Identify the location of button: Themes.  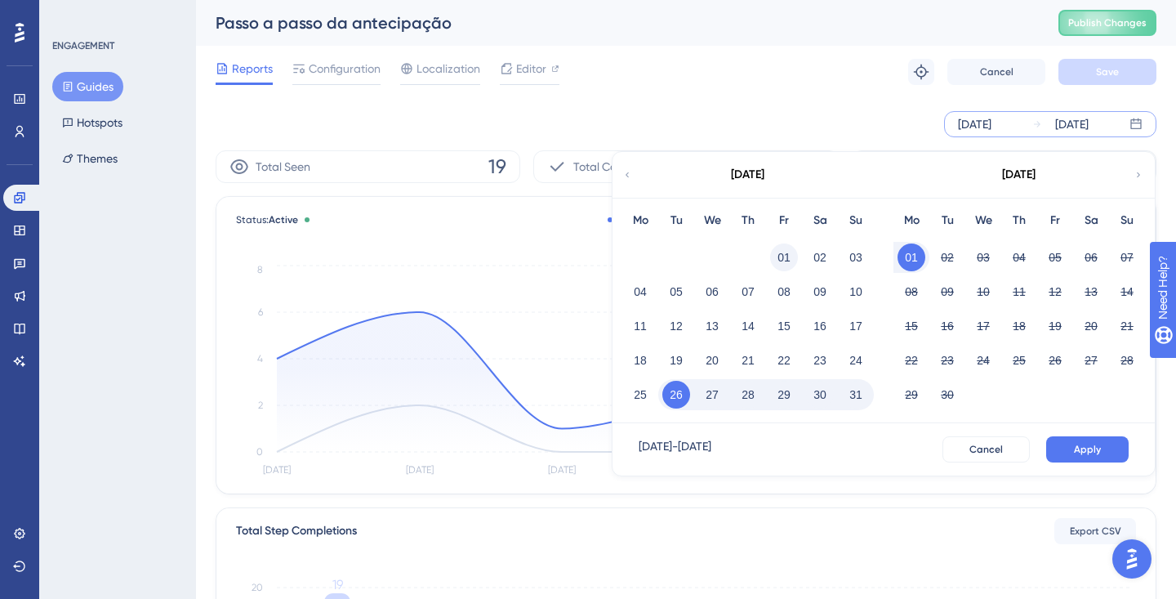
(90, 158).